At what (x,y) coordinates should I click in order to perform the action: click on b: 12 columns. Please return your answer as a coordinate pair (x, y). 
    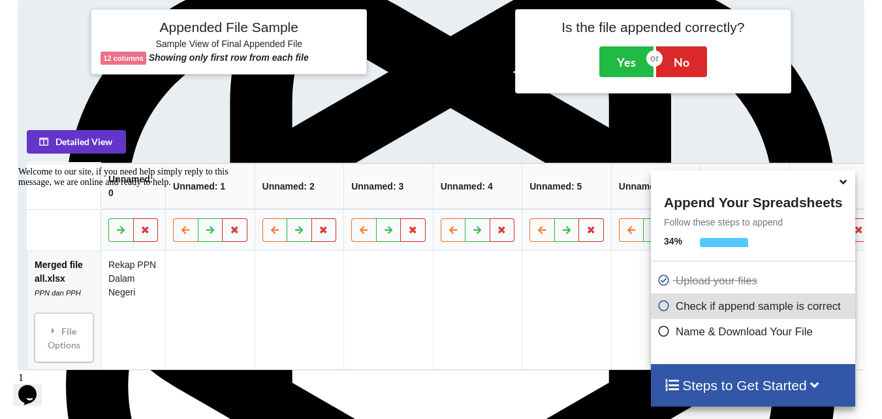
    Looking at the image, I should click on (123, 58).